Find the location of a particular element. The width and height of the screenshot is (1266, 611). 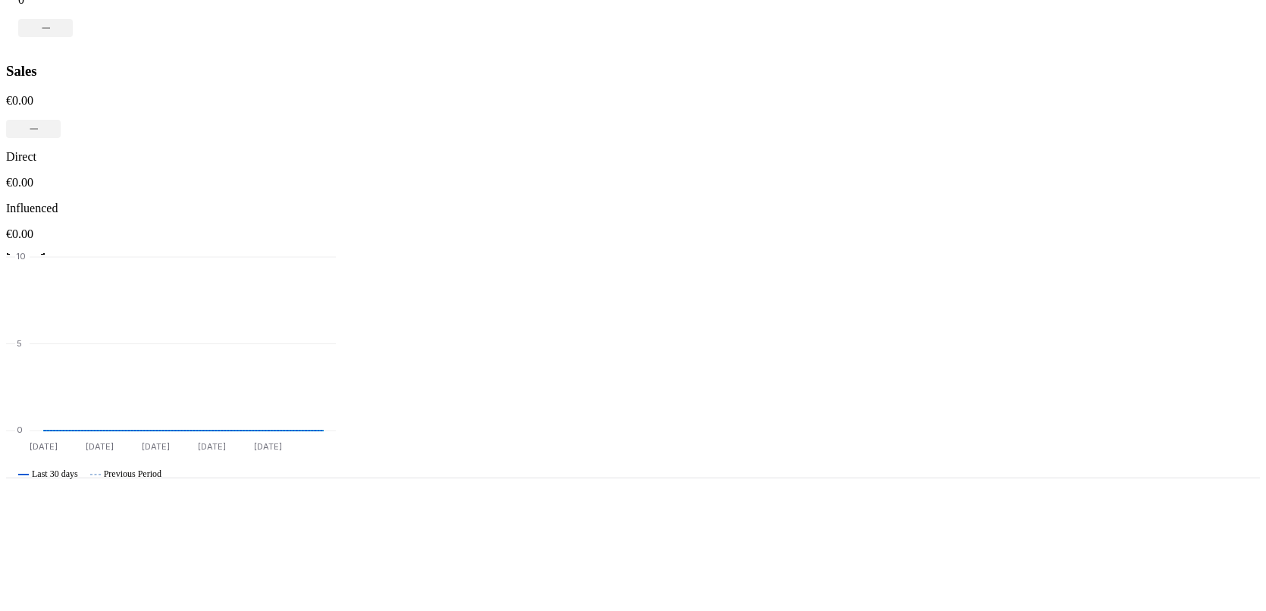

text: 0 is located at coordinates (20, 430).